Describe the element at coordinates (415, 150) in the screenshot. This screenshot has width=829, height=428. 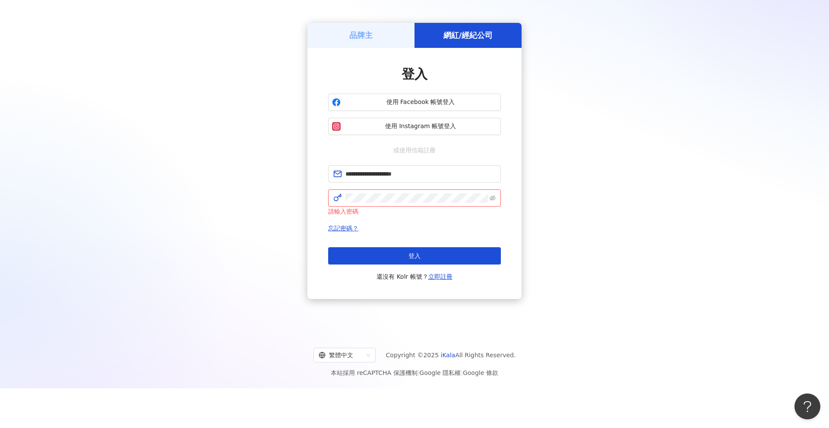
I see `span: 或使用信箱註冊` at that location.